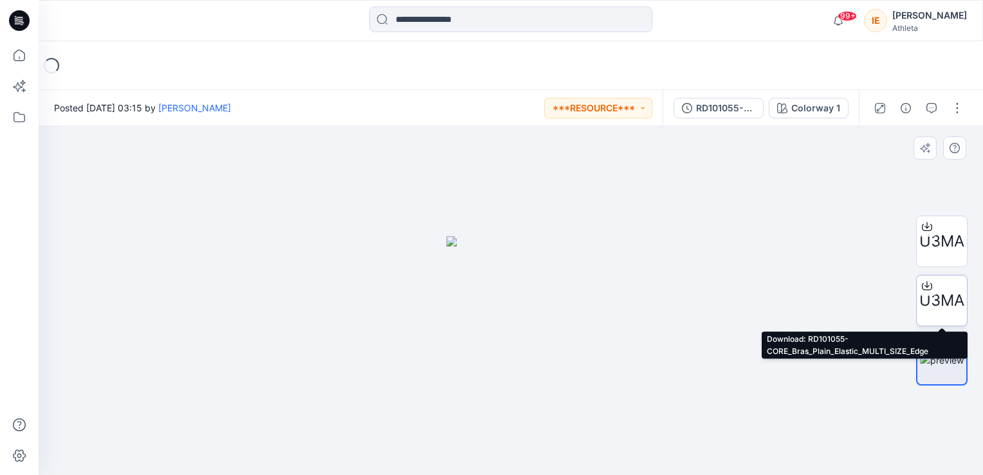 Image resolution: width=983 pixels, height=475 pixels. What do you see at coordinates (719, 108) in the screenshot?
I see `button: RD101055-CORE Bras Plain Elastic MULTI SIZE: 13mm/20mm/25mm/32mm/38mm/43mm(Approved)(Pioneer)(Sel...` at bounding box center [719, 108].